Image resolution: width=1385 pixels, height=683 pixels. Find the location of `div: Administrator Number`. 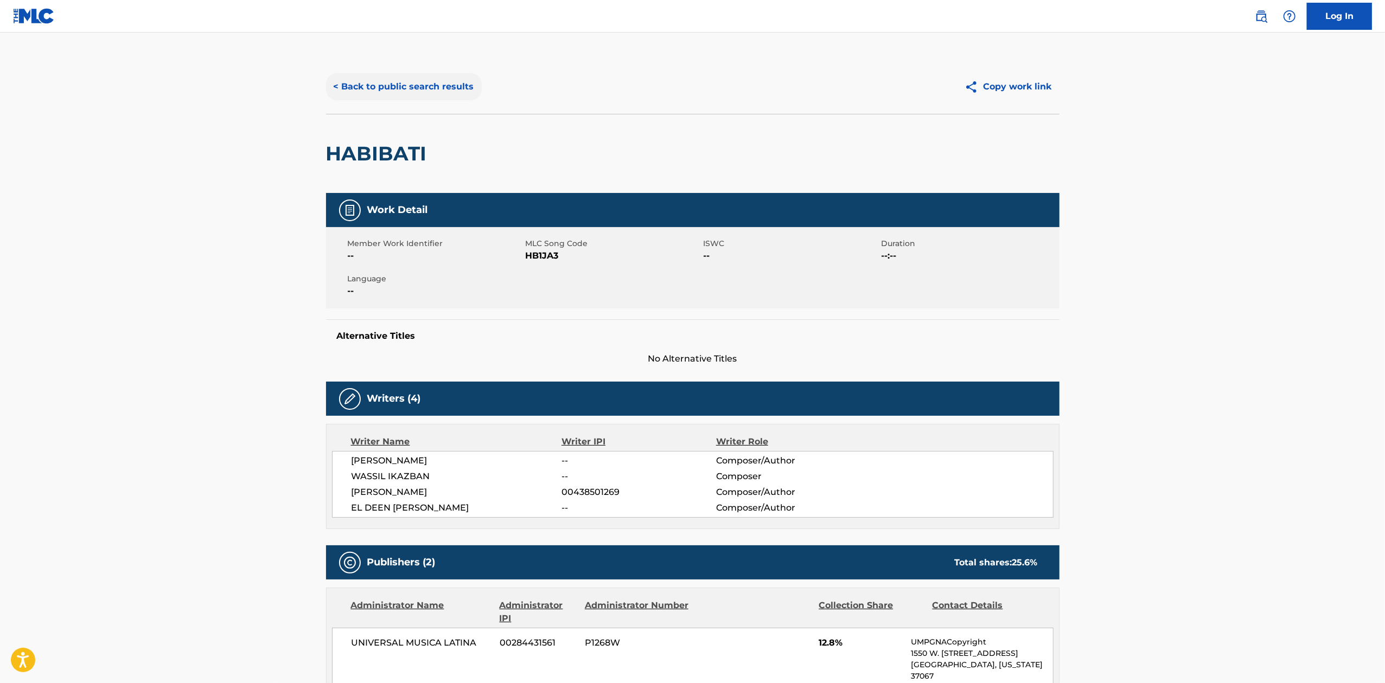

div: Administrator Number is located at coordinates (637, 612).